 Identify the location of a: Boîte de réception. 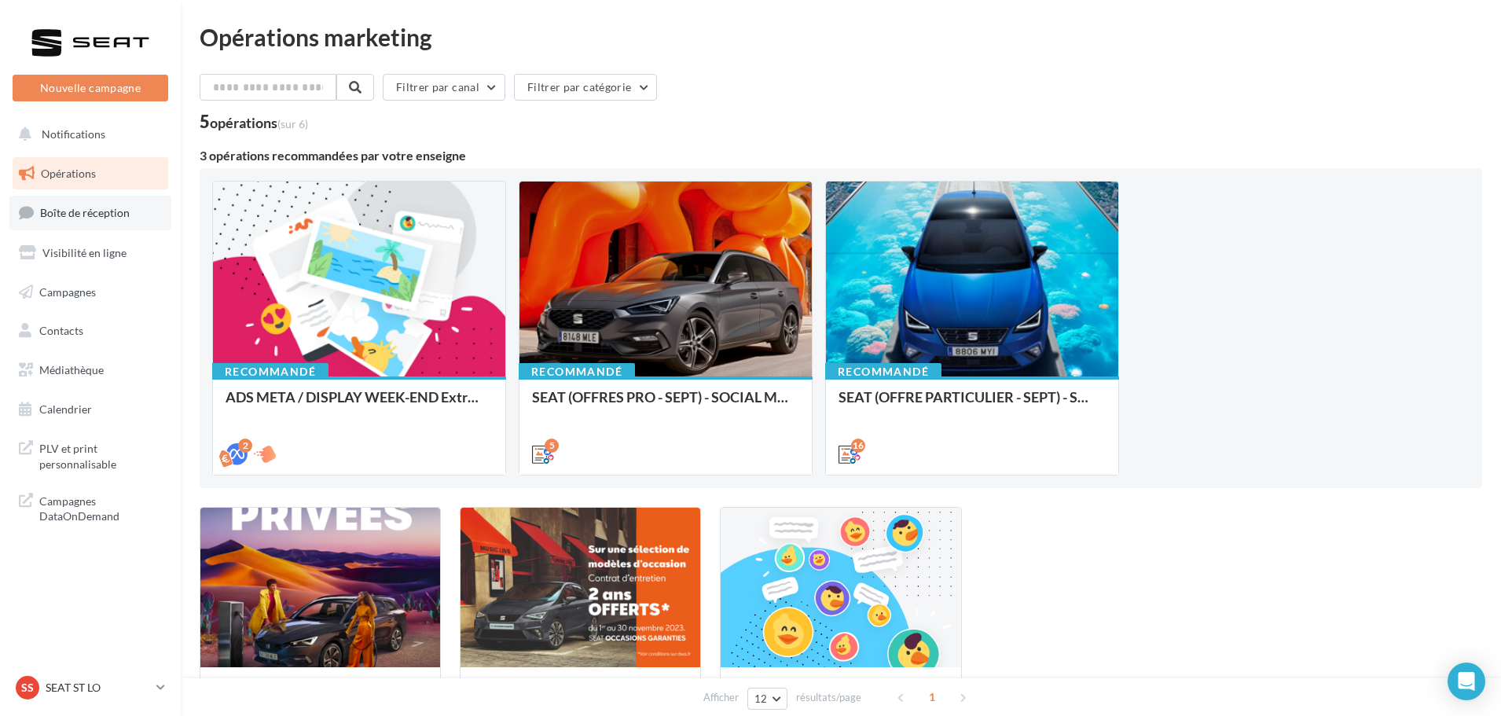
(90, 212).